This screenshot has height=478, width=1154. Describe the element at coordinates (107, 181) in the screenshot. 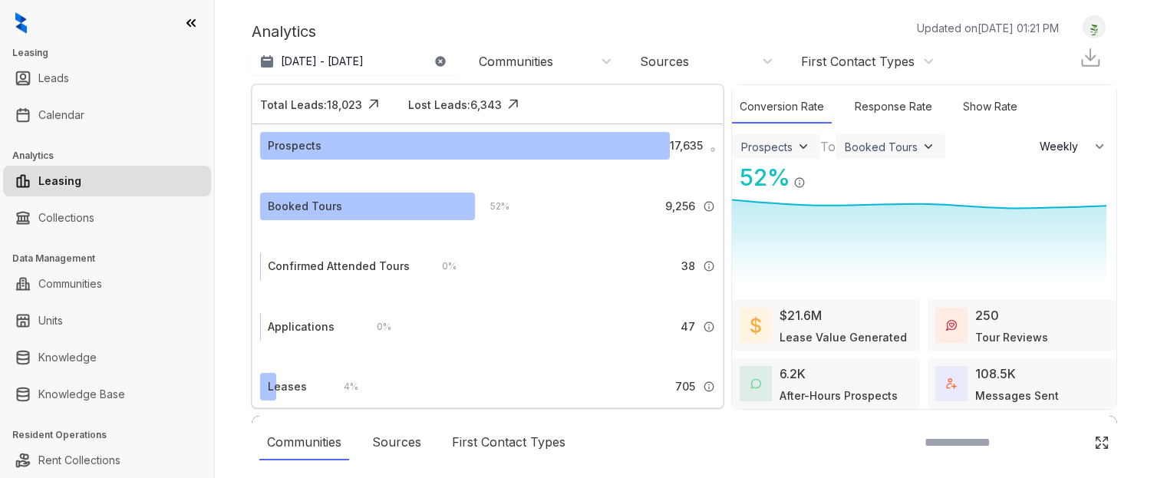

I see `li: Leasing` at that location.